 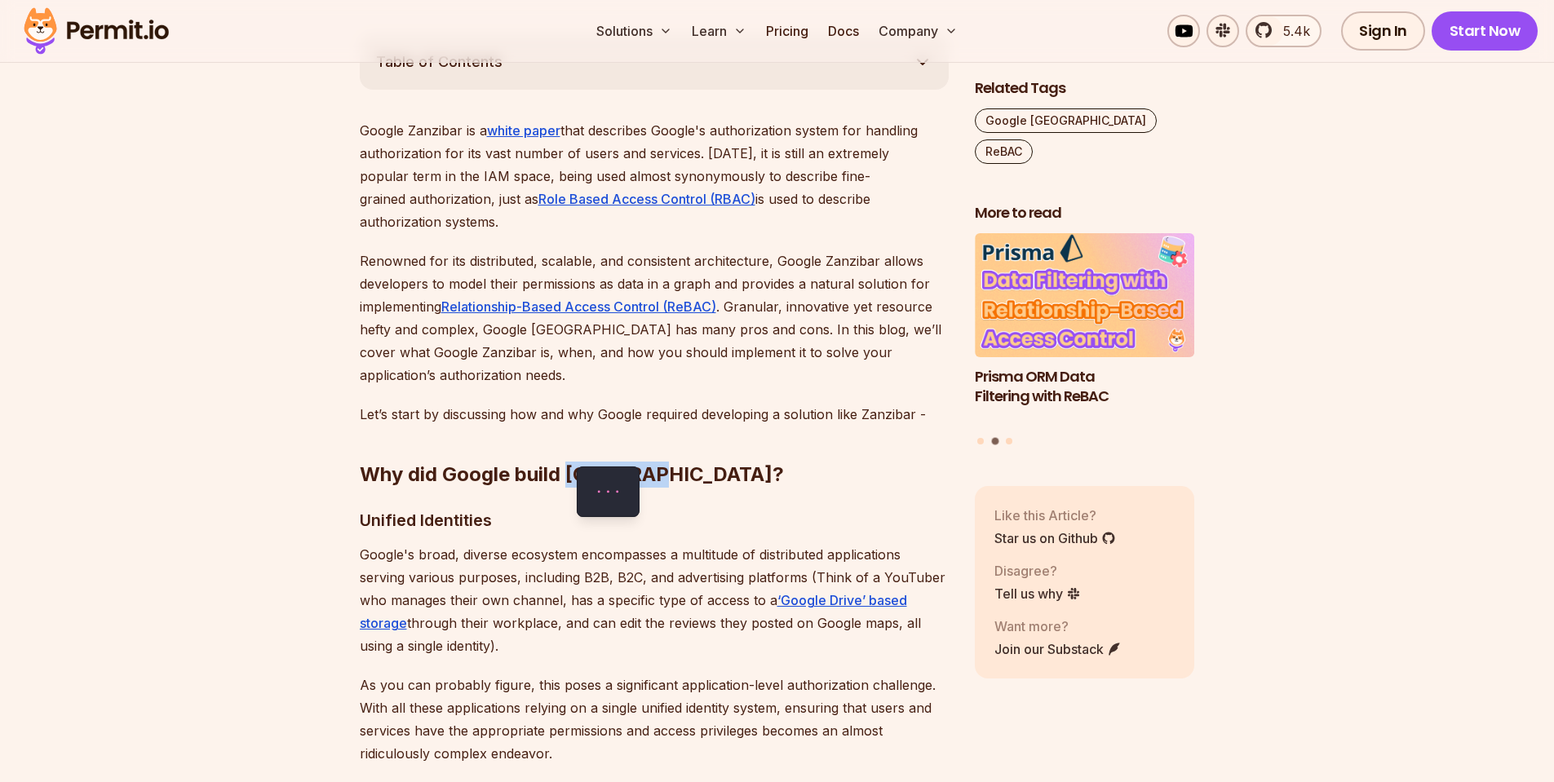 I want to click on div: Posts, so click(x=1085, y=340).